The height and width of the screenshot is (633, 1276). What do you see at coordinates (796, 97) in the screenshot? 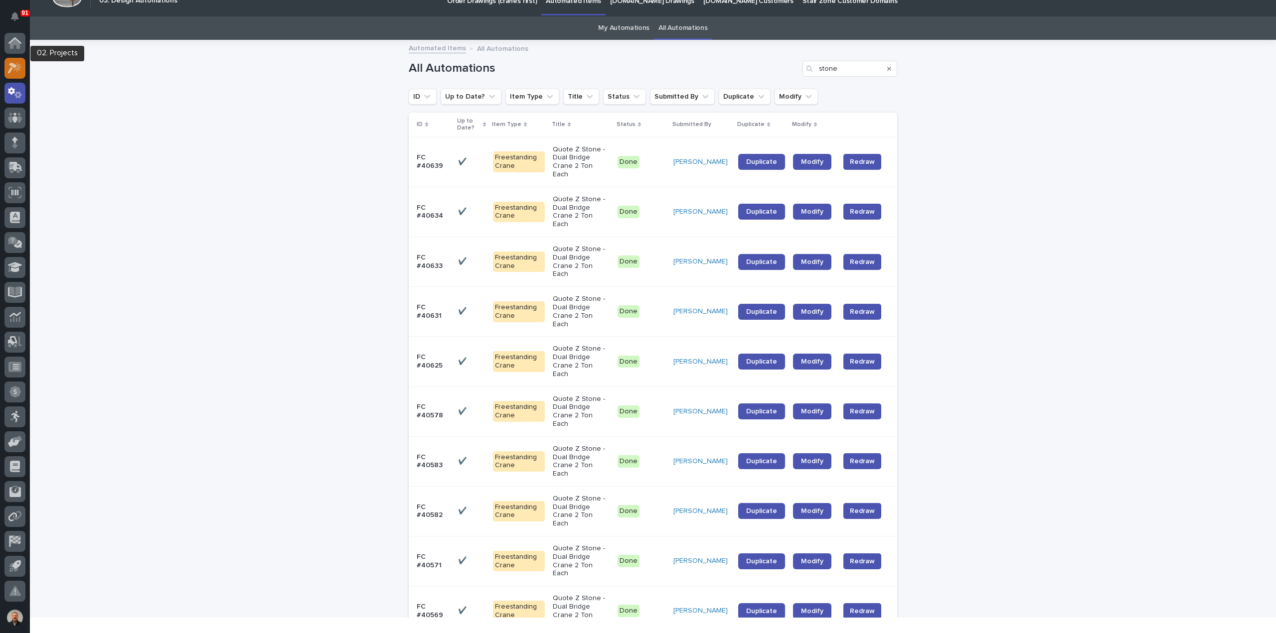
I see `button: Modify` at bounding box center [796, 97].